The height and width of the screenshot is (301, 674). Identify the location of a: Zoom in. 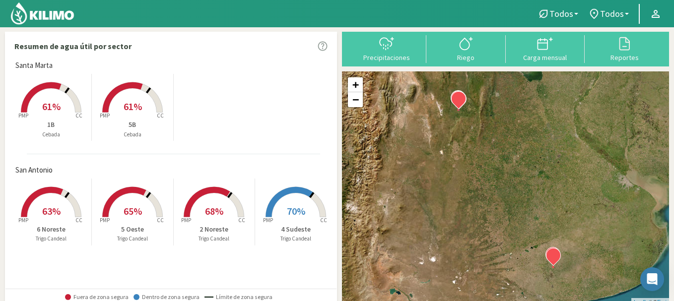
(356, 85).